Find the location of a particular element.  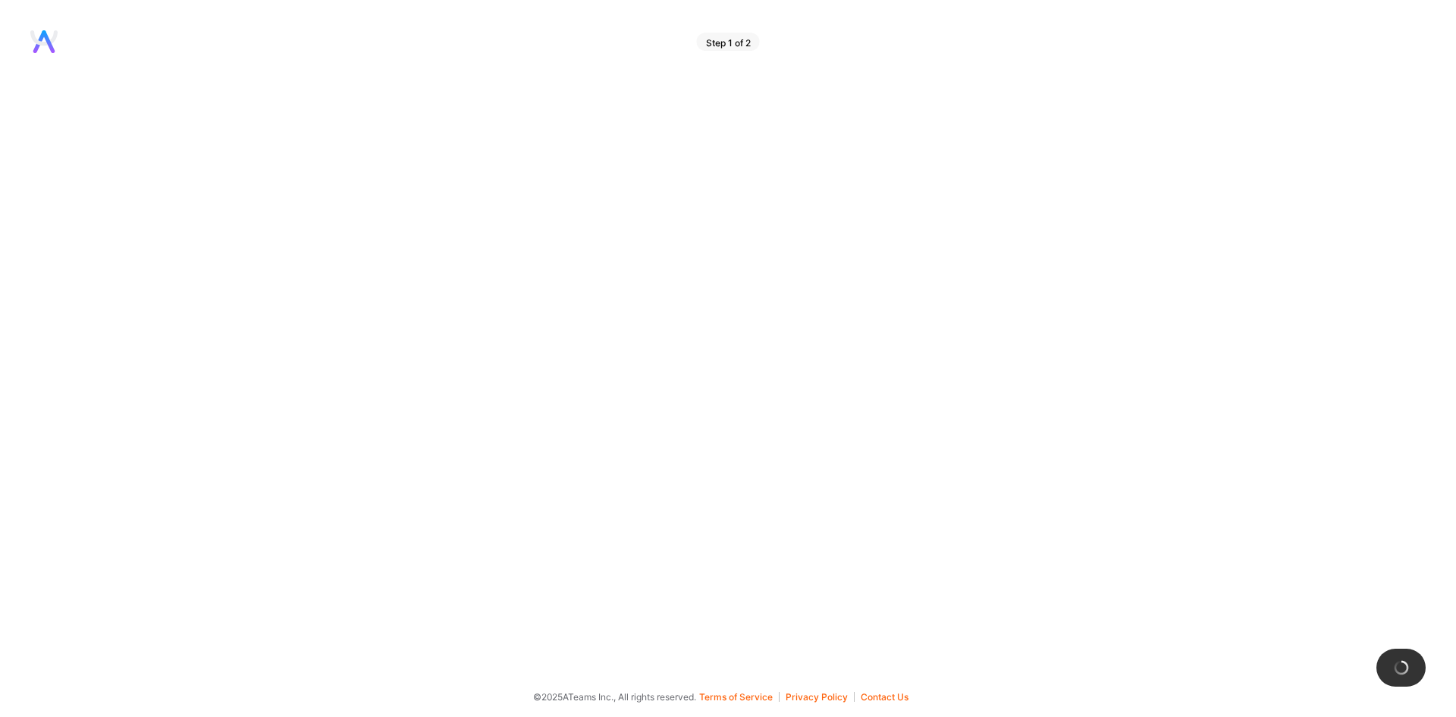

div: Step 1 of 2 is located at coordinates (728, 42).